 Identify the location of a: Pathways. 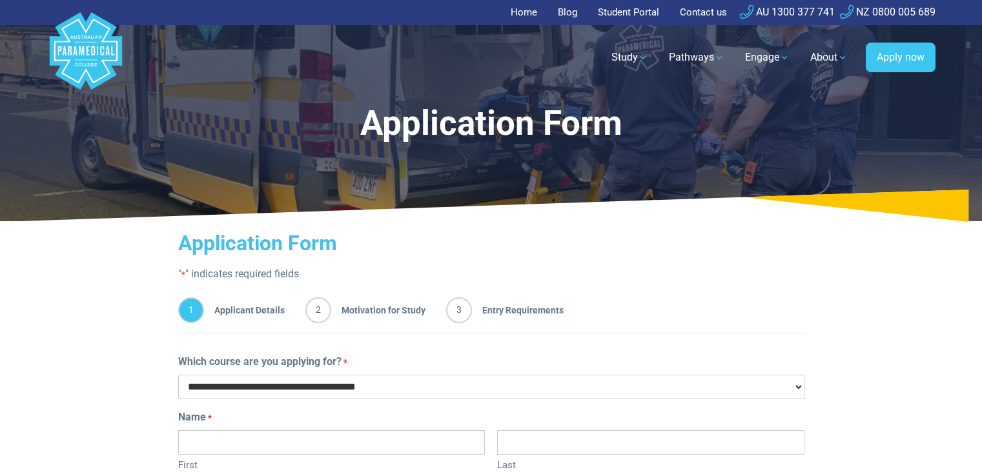
(696, 57).